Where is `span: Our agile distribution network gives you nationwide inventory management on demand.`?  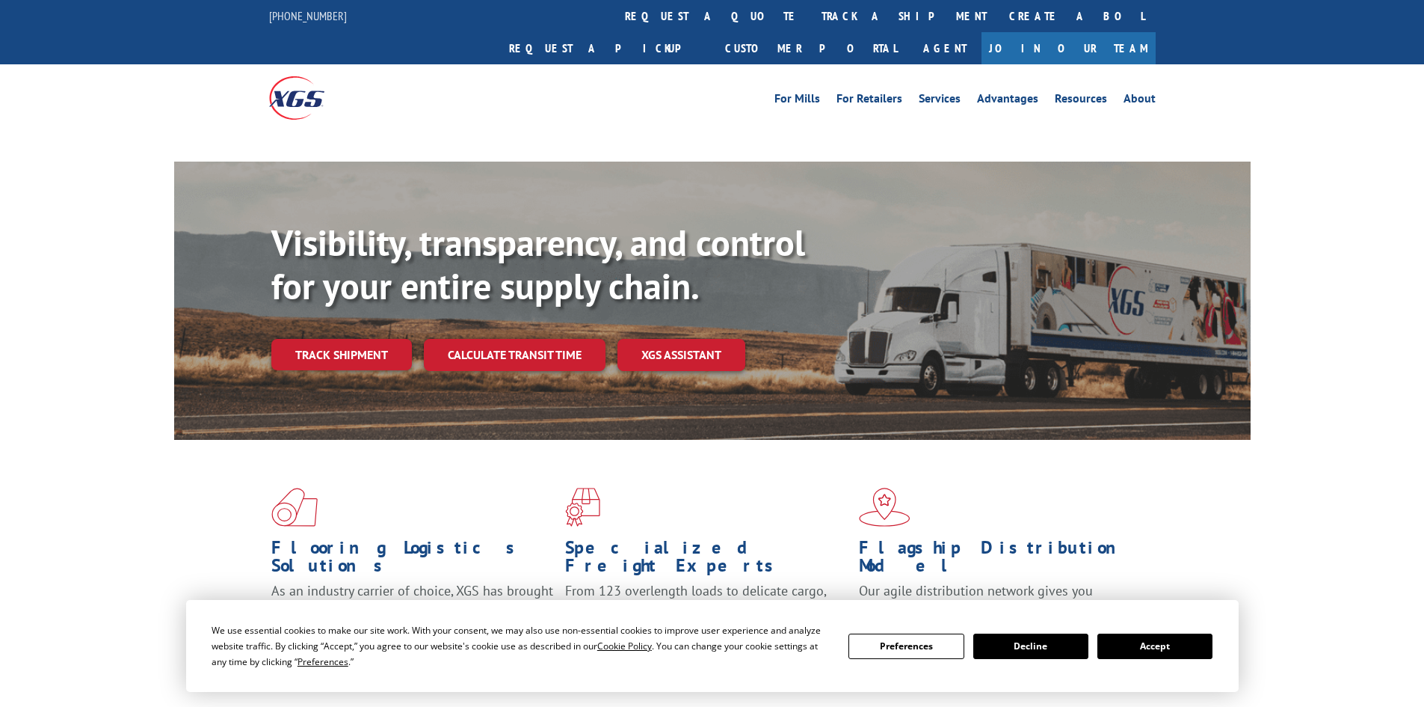
span: Our agile distribution network gives you nationwide inventory management on demand. is located at coordinates (997, 599).